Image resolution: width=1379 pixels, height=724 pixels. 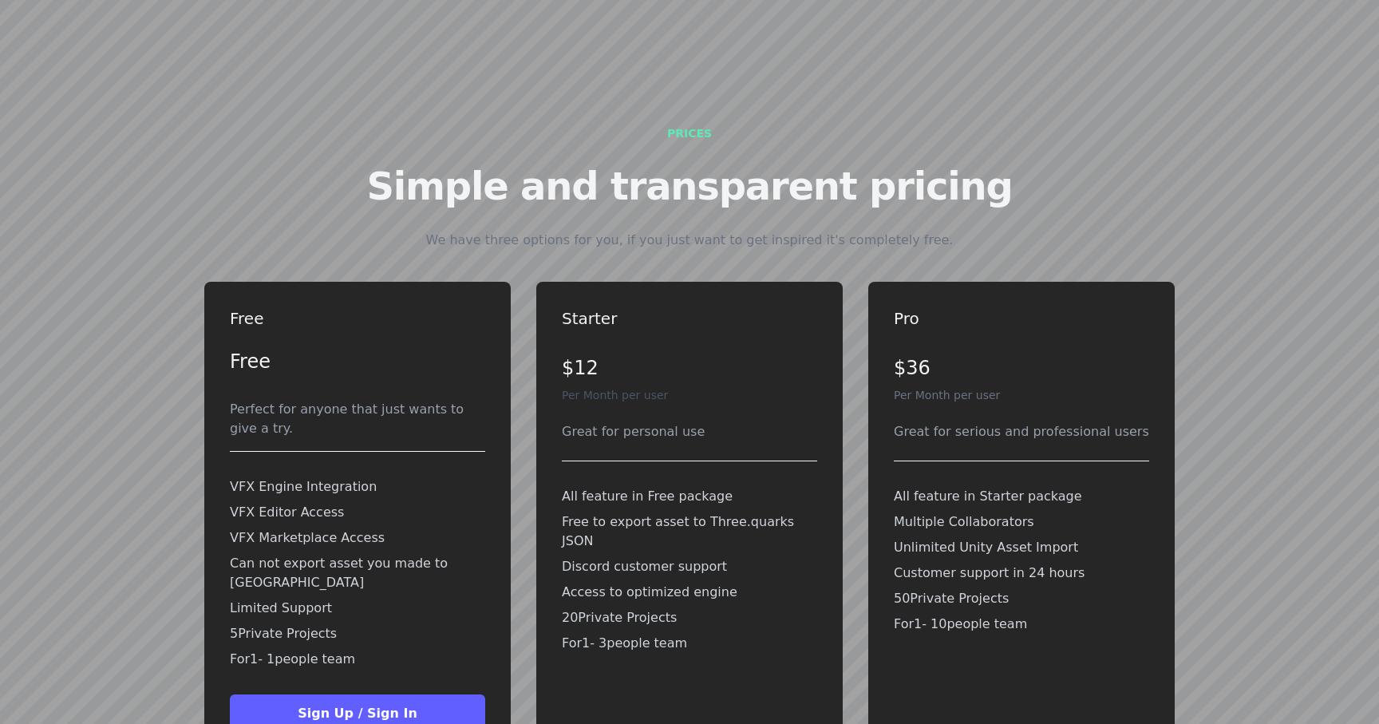 What do you see at coordinates (1021, 547) in the screenshot?
I see `p: Unlimited Unity Asset Import` at bounding box center [1021, 547].